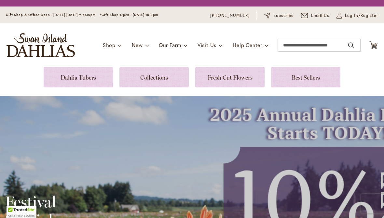 This screenshot has height=218, width=384. I want to click on span: Shop, so click(109, 45).